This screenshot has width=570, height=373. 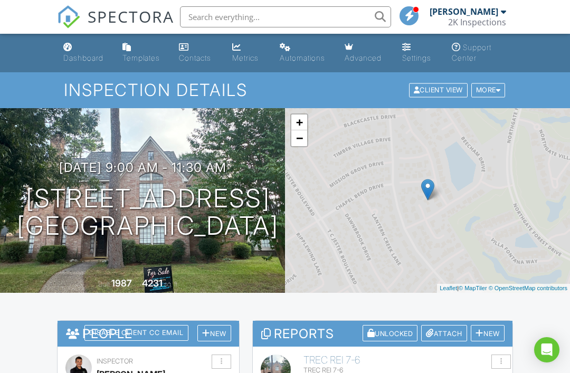 What do you see at coordinates (488, 90) in the screenshot?
I see `div: More` at bounding box center [488, 90].